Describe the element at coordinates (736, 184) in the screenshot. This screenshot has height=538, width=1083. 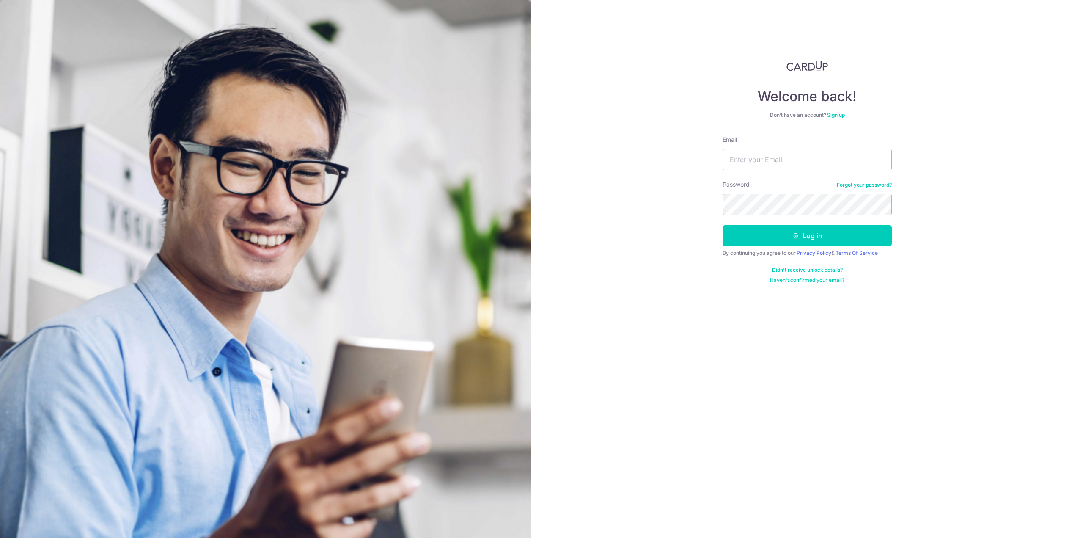
I see `label: Password` at that location.